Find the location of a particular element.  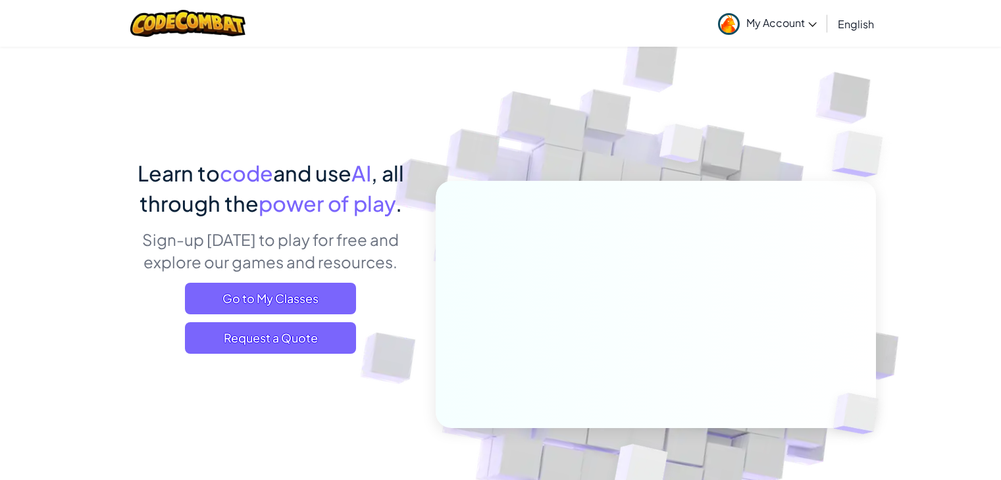

span: AI is located at coordinates (361, 173).